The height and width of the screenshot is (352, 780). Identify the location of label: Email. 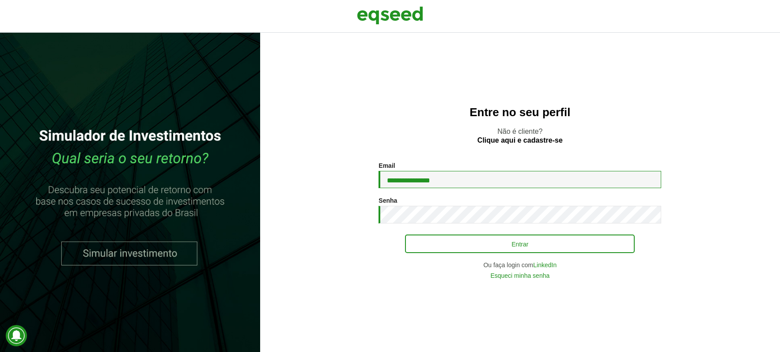
(386, 166).